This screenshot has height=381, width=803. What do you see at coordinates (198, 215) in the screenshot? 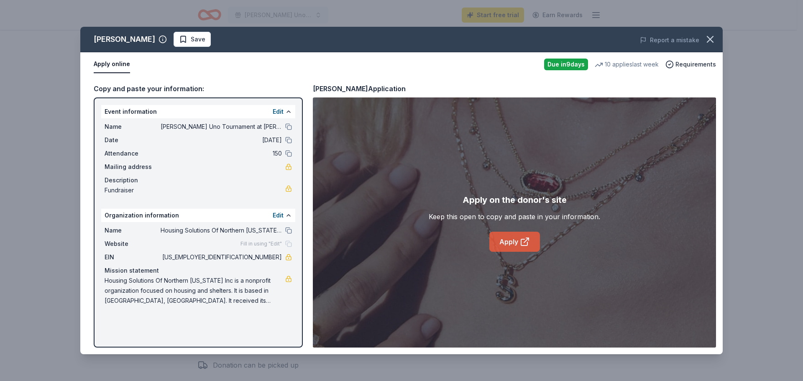
I see `div: Organization information` at bounding box center [198, 215].